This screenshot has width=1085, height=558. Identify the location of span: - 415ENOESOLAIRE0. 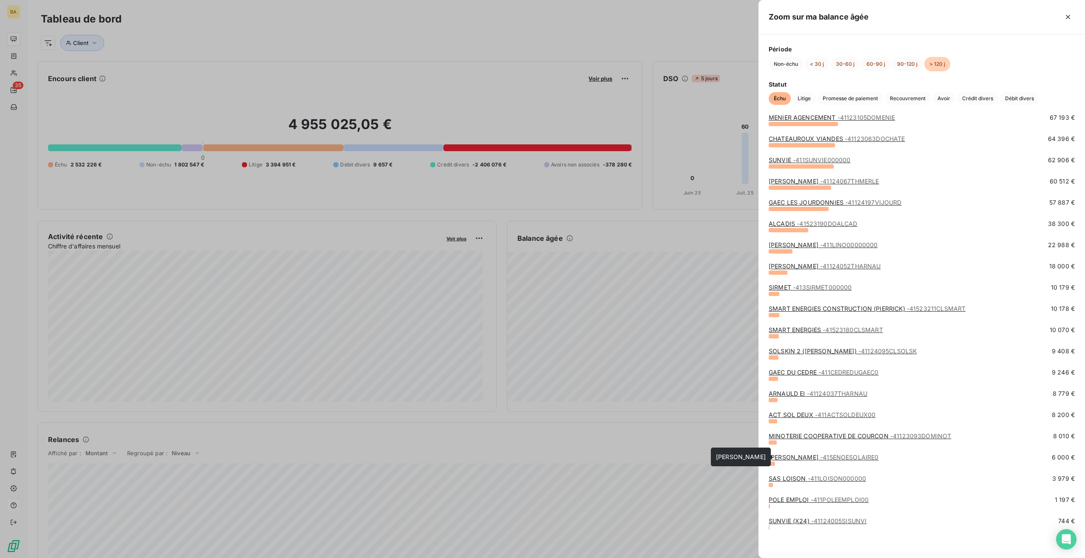
(849, 457).